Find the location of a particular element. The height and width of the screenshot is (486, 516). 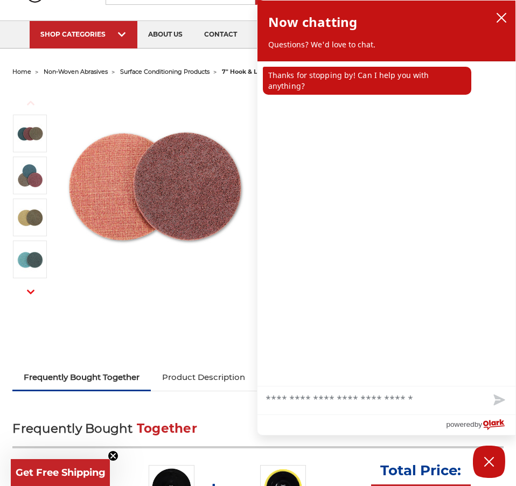

span: home is located at coordinates (22, 72).